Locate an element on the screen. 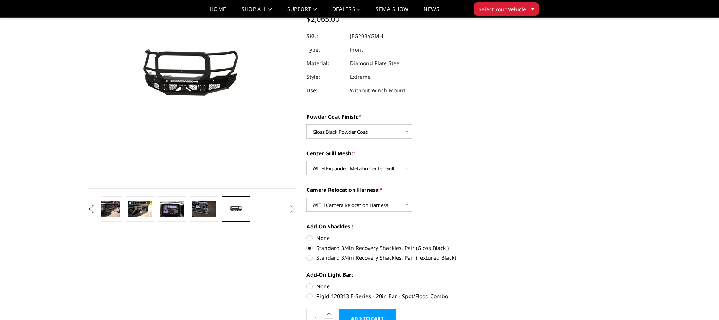  label: Standard 3/4in Recovery Shackles, Pair (Gloss Black ) is located at coordinates (411, 248).